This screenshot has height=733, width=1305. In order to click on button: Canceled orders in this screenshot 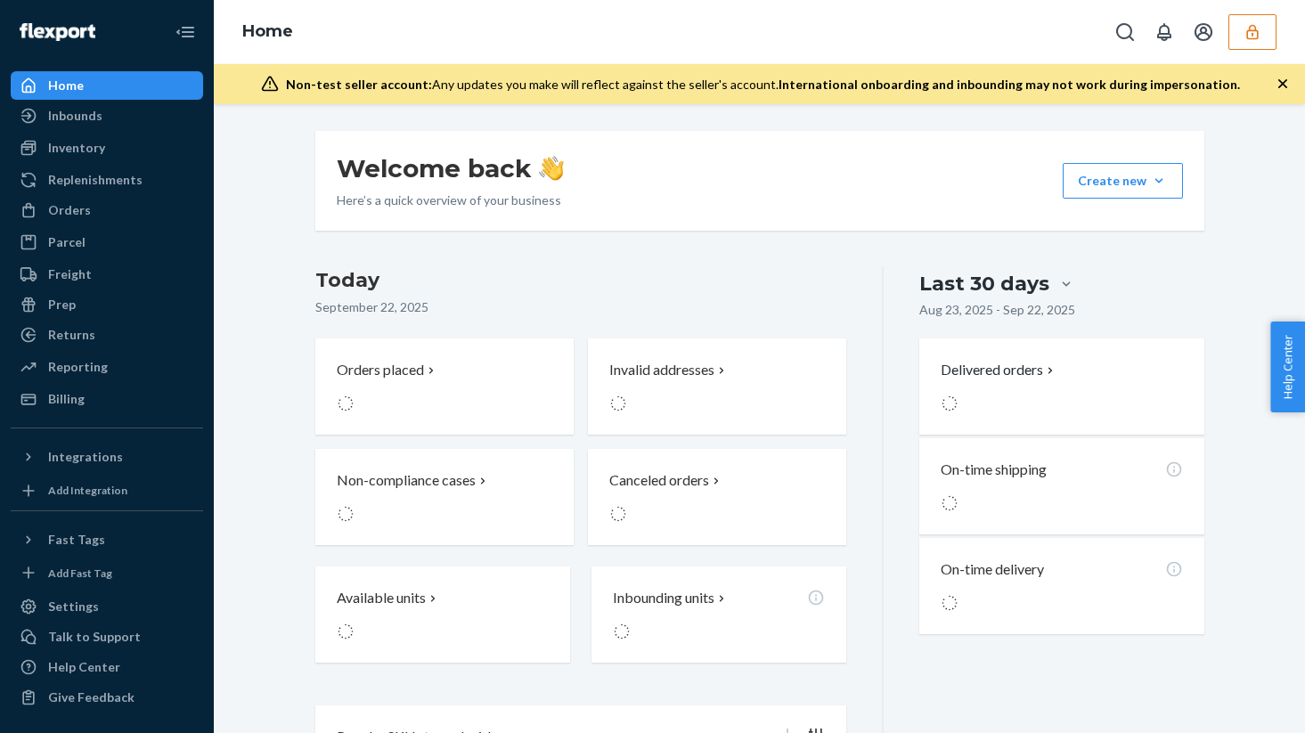, I will do `click(717, 497)`.